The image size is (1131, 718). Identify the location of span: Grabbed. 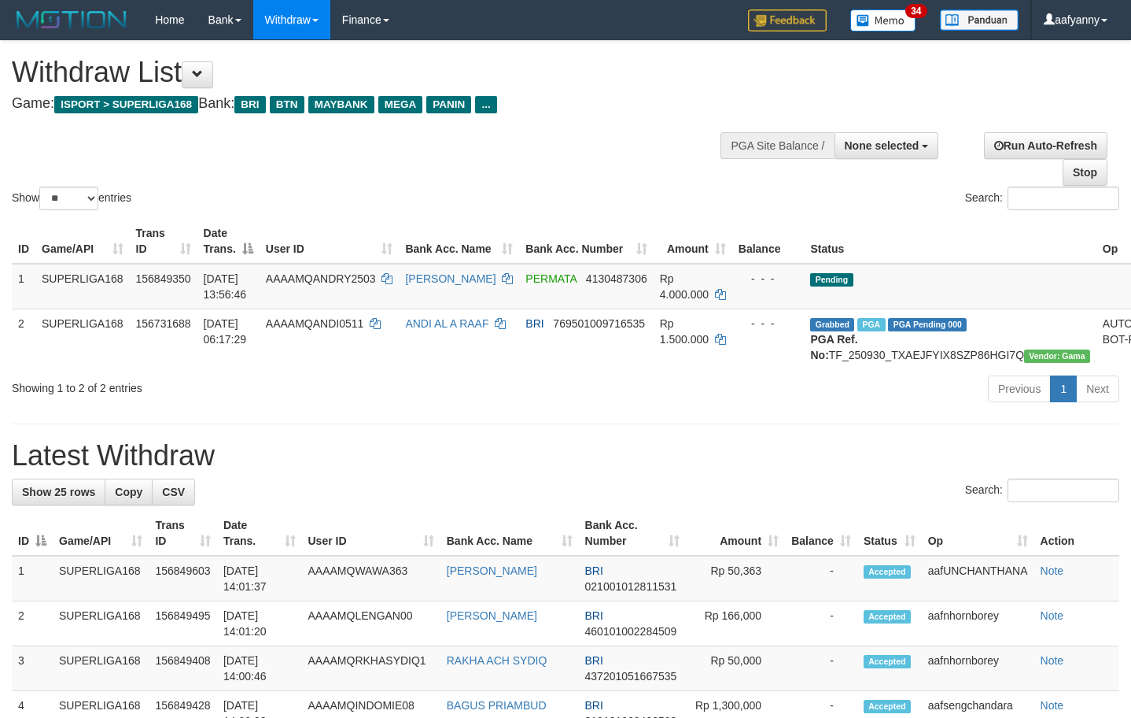
(832, 324).